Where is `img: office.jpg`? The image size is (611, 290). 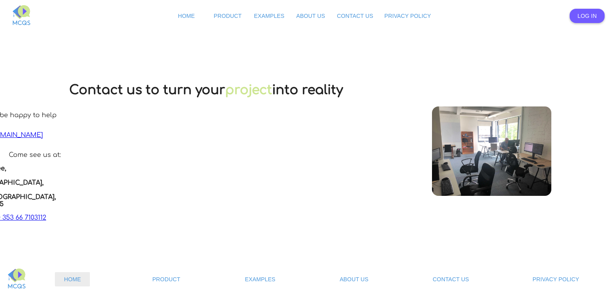
img: office.jpg is located at coordinates (492, 151).